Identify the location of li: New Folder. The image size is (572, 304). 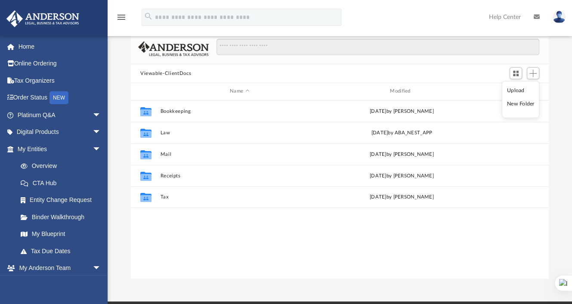
(521, 104).